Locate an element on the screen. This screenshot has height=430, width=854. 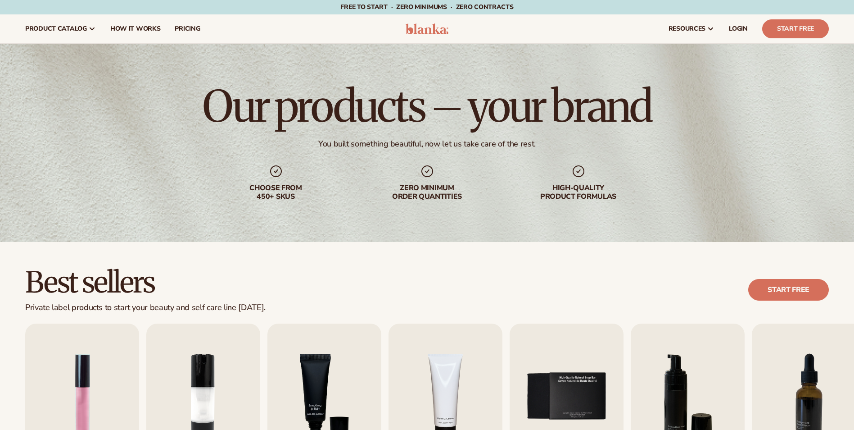
span: LOGIN is located at coordinates (738, 29).